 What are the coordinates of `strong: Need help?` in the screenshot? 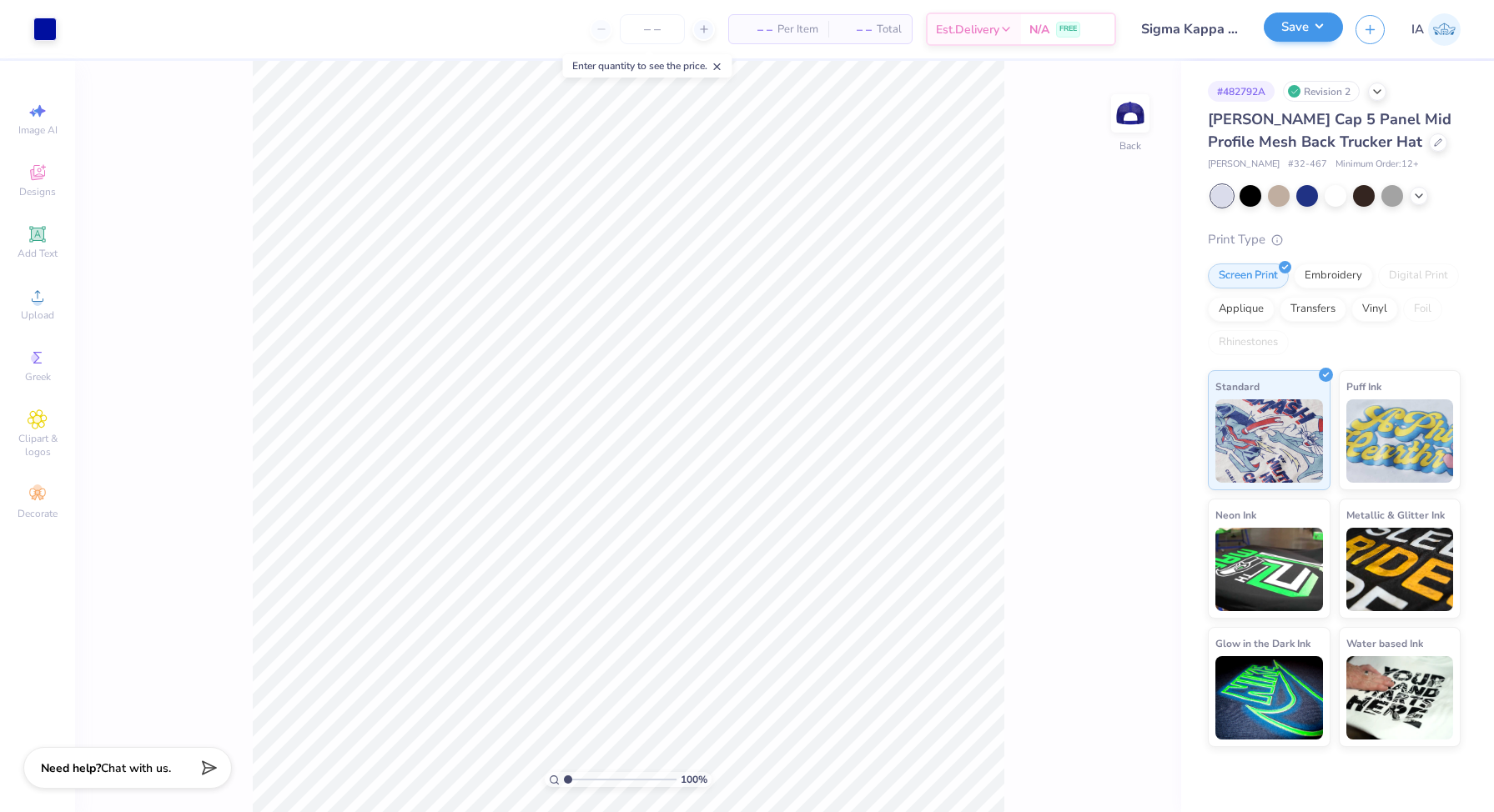 It's located at (71, 768).